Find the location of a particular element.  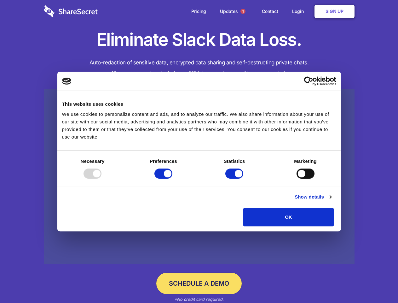

a: Sign Up is located at coordinates (335, 11).